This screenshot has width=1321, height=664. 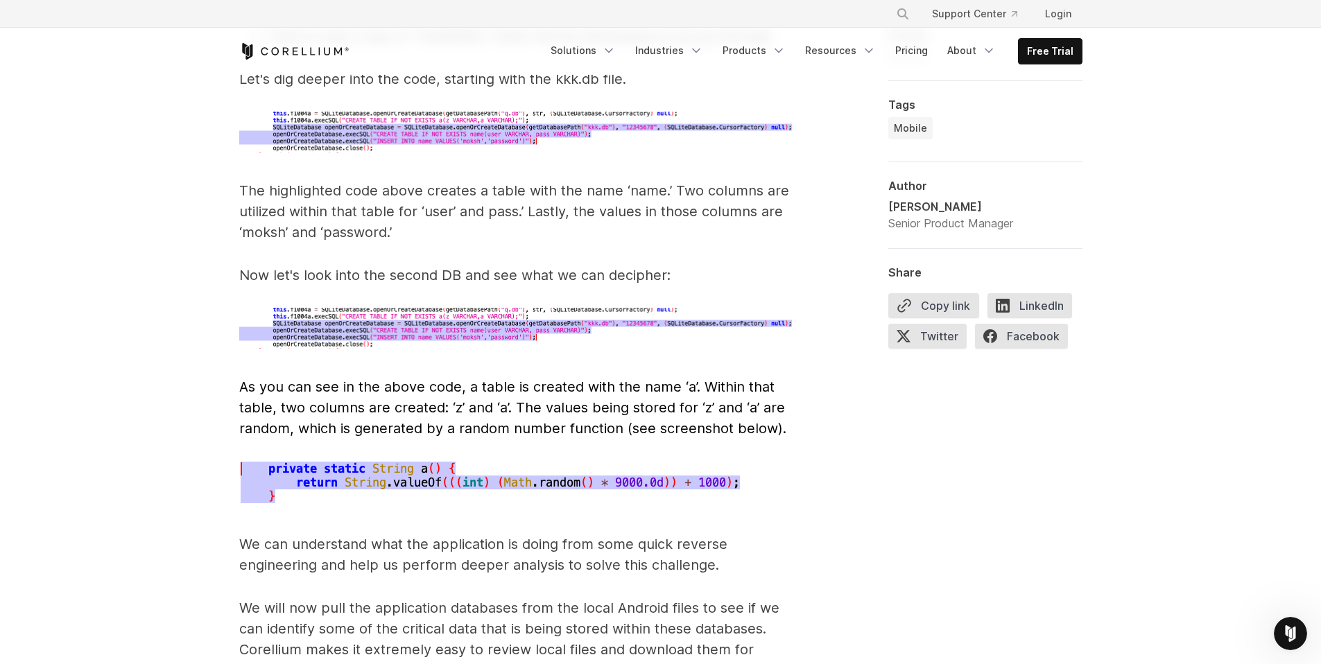 What do you see at coordinates (951, 223) in the screenshot?
I see `div: Senior Product Manager` at bounding box center [951, 223].